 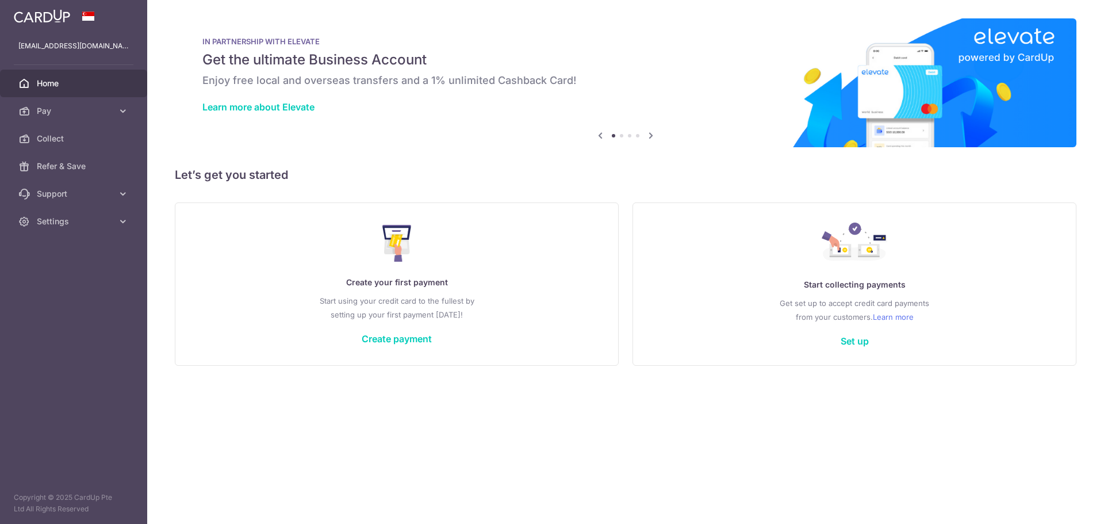 I want to click on a: Set up, so click(x=855, y=341).